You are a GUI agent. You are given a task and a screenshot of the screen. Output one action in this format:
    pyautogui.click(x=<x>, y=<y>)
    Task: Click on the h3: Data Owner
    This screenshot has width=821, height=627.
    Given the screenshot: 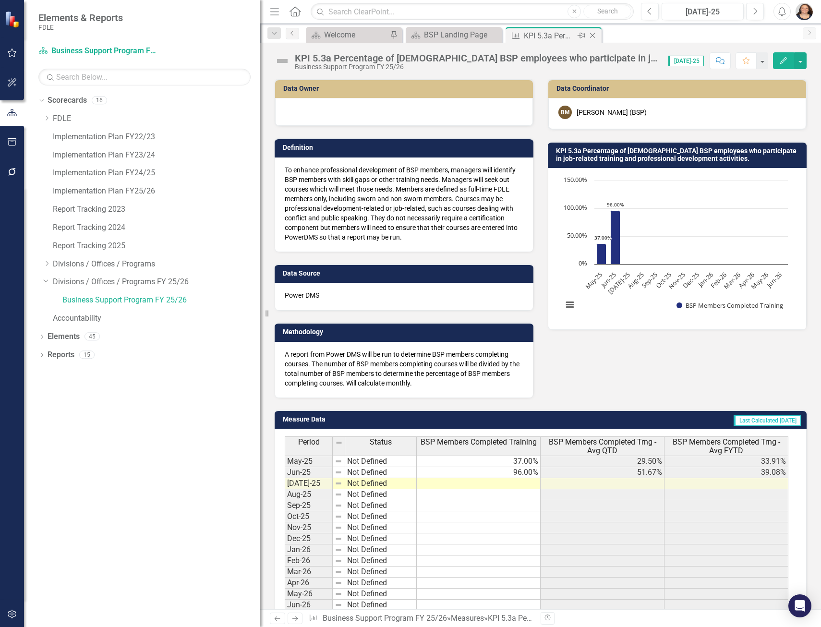 What is the action you would take?
    pyautogui.click(x=406, y=88)
    